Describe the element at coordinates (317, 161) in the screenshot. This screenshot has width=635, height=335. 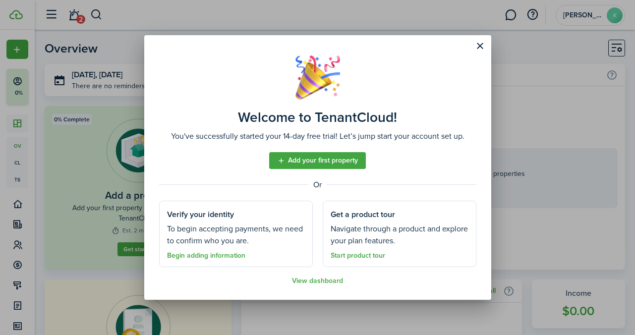
I see `a: Add your first property` at that location.